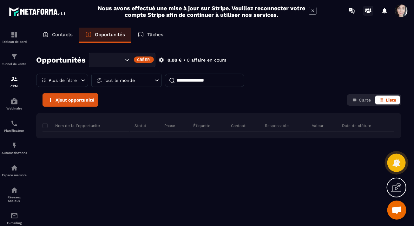 The width and height of the screenshot is (414, 226). What do you see at coordinates (62, 35) in the screenshot?
I see `p: Contacts` at bounding box center [62, 35].